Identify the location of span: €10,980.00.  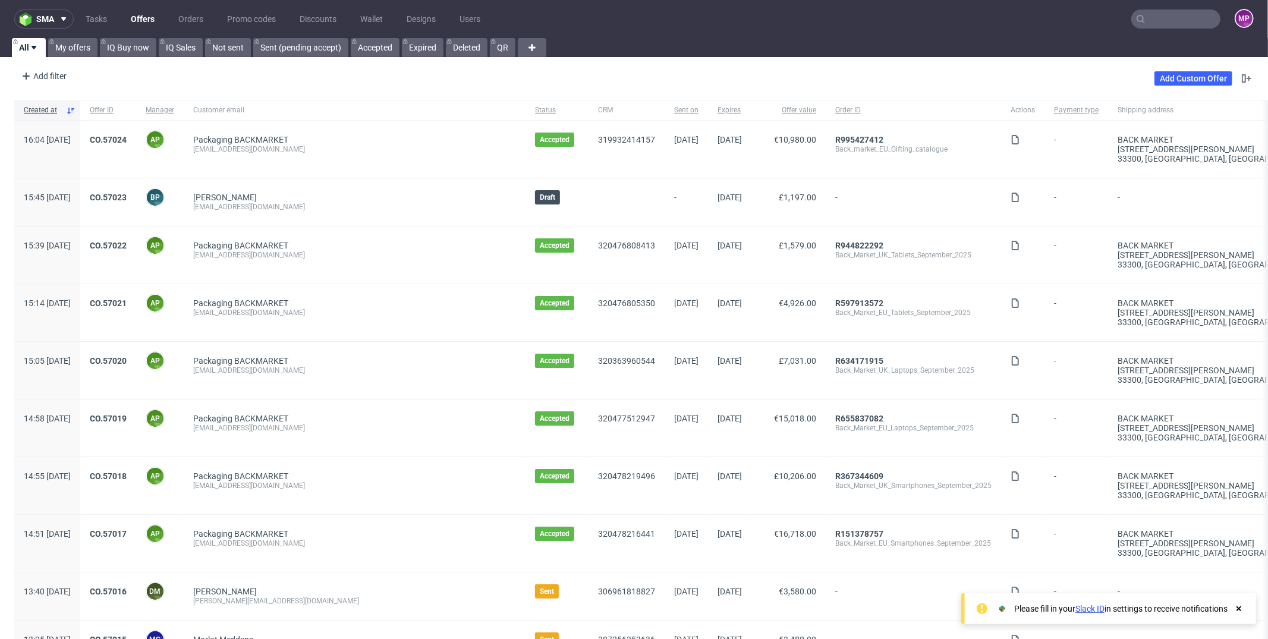
(795, 140).